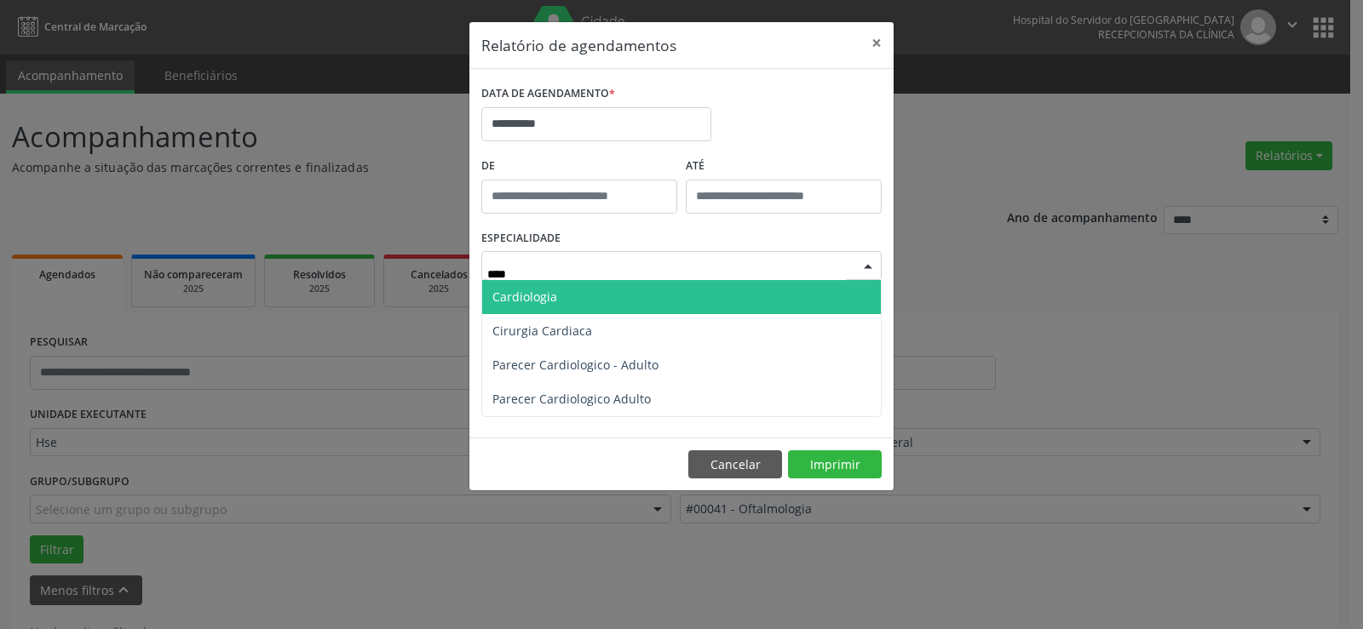  I want to click on span: Cardiologia, so click(525, 296).